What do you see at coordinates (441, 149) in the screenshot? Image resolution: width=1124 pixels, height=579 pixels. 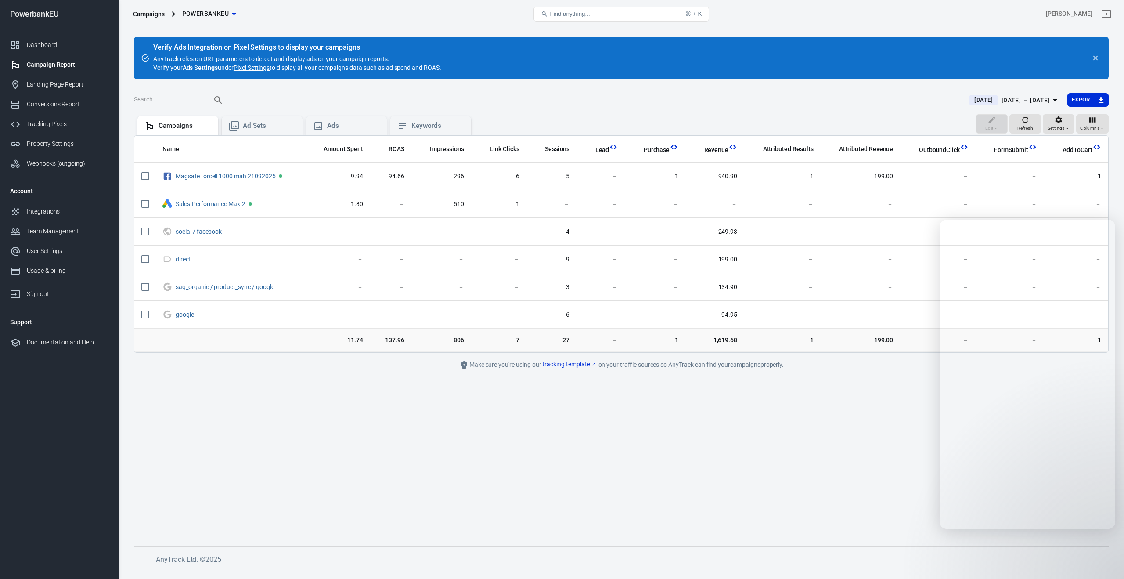 I see `span: The number of times your ads were on screen.` at bounding box center [441, 149].